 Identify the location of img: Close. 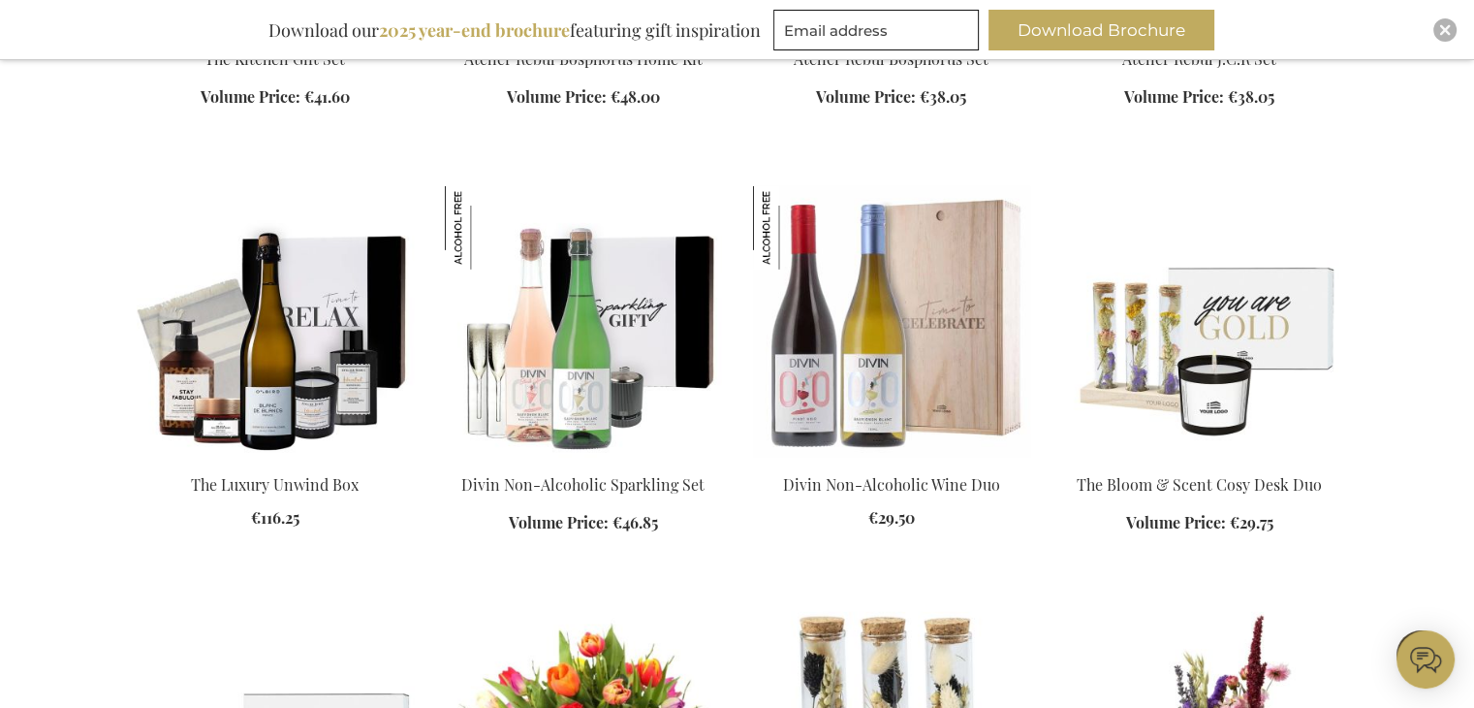
(1445, 30).